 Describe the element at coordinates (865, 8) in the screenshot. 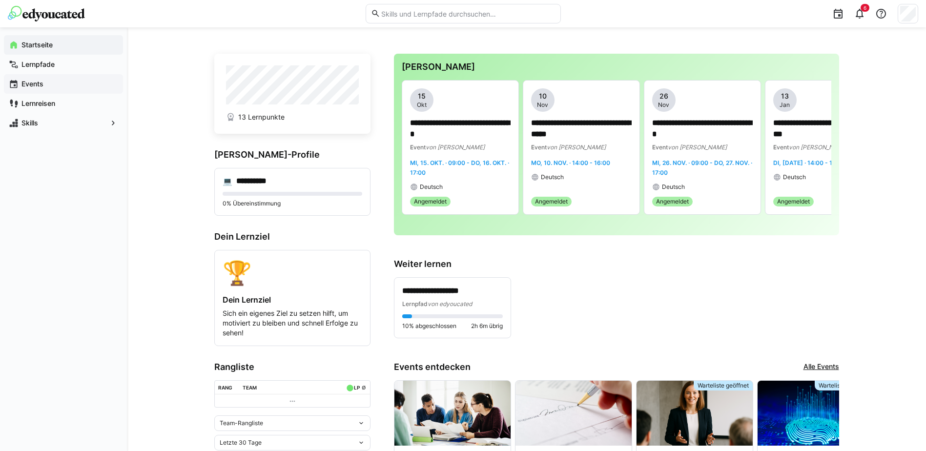

I see `span: 6` at that location.